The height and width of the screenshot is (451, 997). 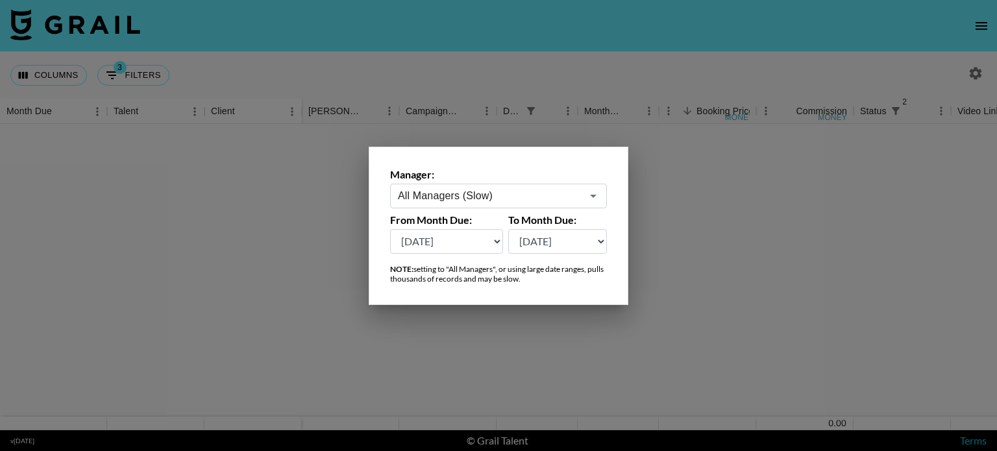 I want to click on label: Manager:, so click(x=499, y=175).